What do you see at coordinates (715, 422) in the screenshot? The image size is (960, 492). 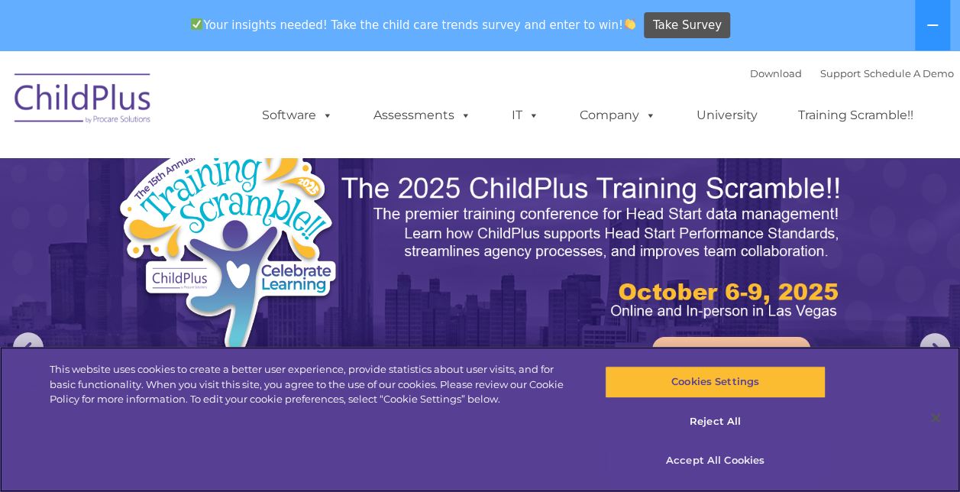 I see `button: Reject All` at bounding box center [715, 422].